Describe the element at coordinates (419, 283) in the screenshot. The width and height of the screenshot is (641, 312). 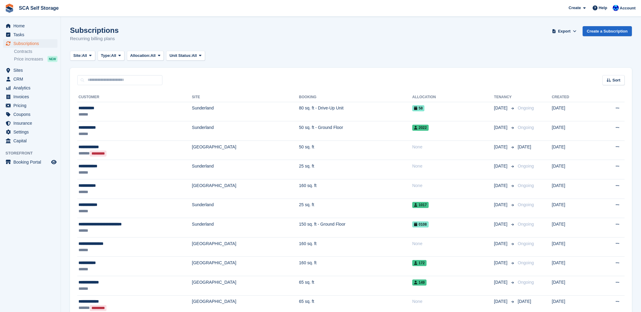
I see `span: 149` at that location.